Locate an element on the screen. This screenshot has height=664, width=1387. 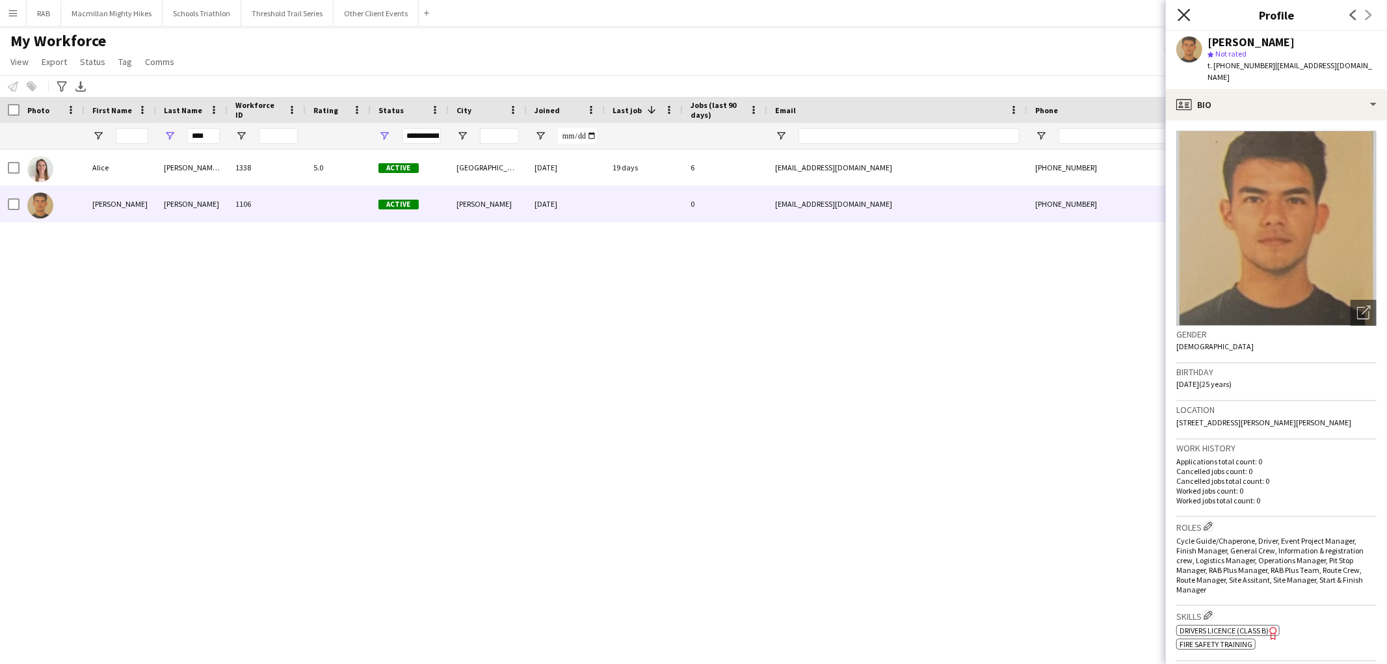
input: City Filter Input is located at coordinates (499, 136).